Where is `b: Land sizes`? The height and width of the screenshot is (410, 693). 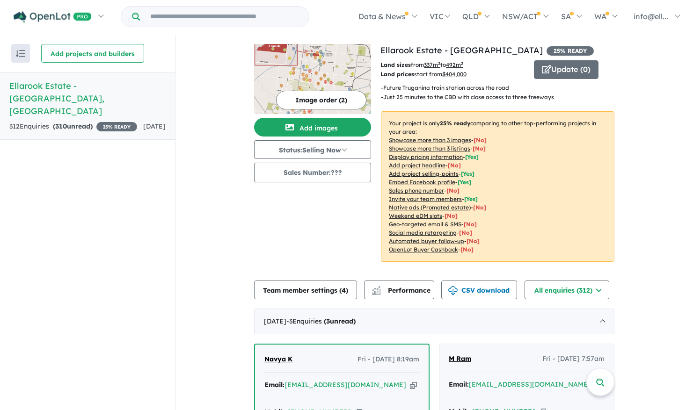 b: Land sizes is located at coordinates (395, 65).